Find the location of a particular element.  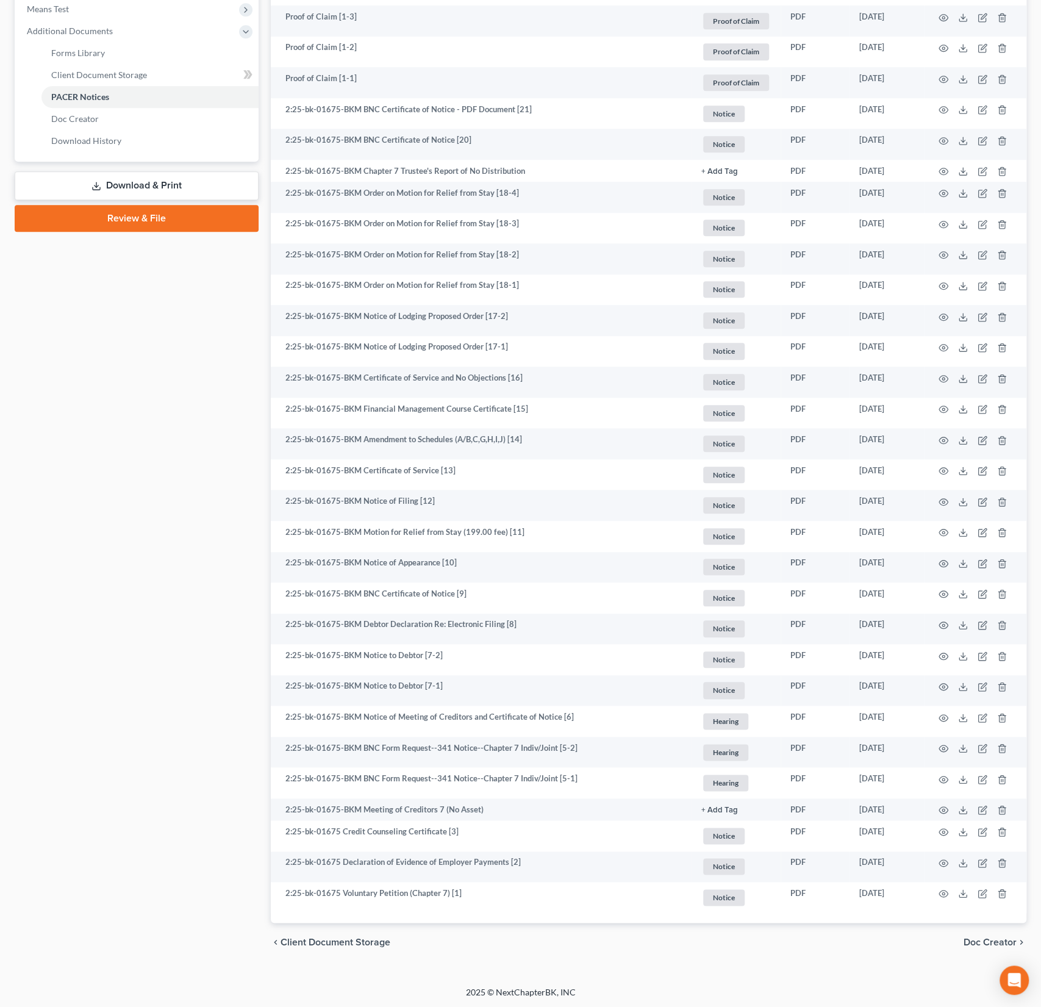

td: 2:25-bk-01675-BKM Notice of Lodging Proposed Order [17-1] is located at coordinates (481, 351).